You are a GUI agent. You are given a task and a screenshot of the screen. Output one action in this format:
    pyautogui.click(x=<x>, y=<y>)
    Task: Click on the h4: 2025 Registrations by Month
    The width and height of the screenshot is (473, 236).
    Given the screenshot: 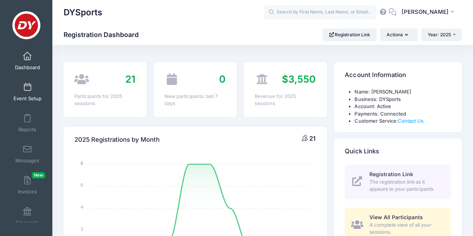 What is the action you would take?
    pyautogui.click(x=117, y=140)
    